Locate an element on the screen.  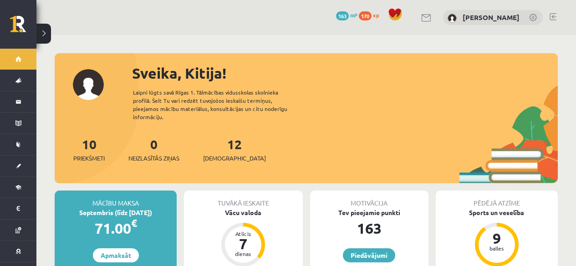
a: 163 mP is located at coordinates (347, 15).